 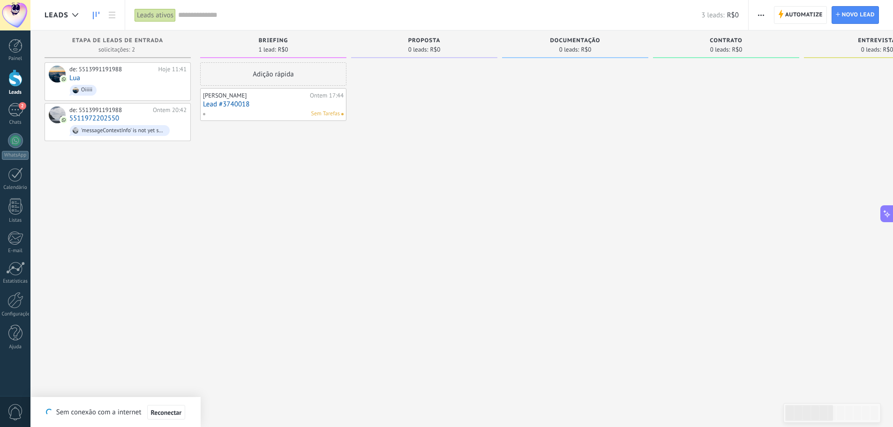 I want to click on div: Adição rápida, so click(x=273, y=74).